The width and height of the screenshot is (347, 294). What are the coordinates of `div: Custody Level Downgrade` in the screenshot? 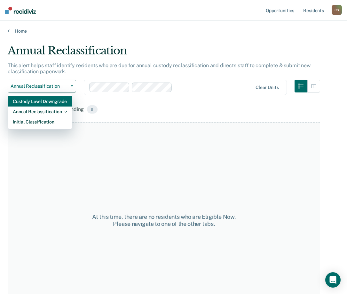 It's located at (40, 101).